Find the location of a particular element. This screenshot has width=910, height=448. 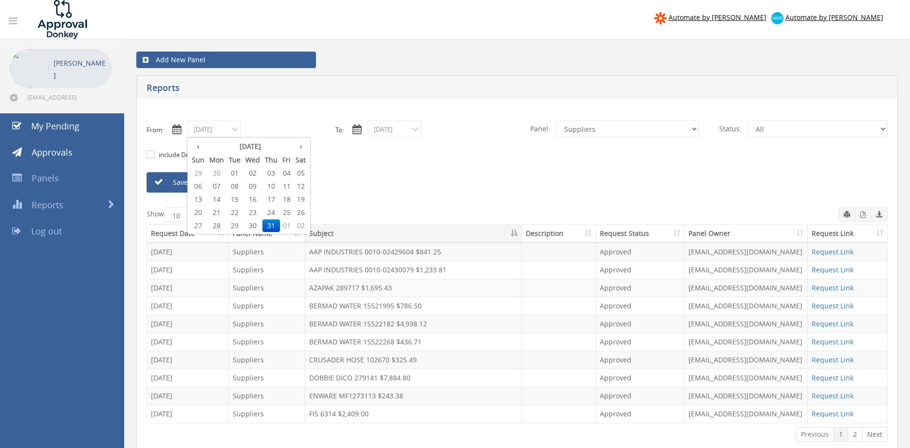

th: Wed is located at coordinates (253, 160).